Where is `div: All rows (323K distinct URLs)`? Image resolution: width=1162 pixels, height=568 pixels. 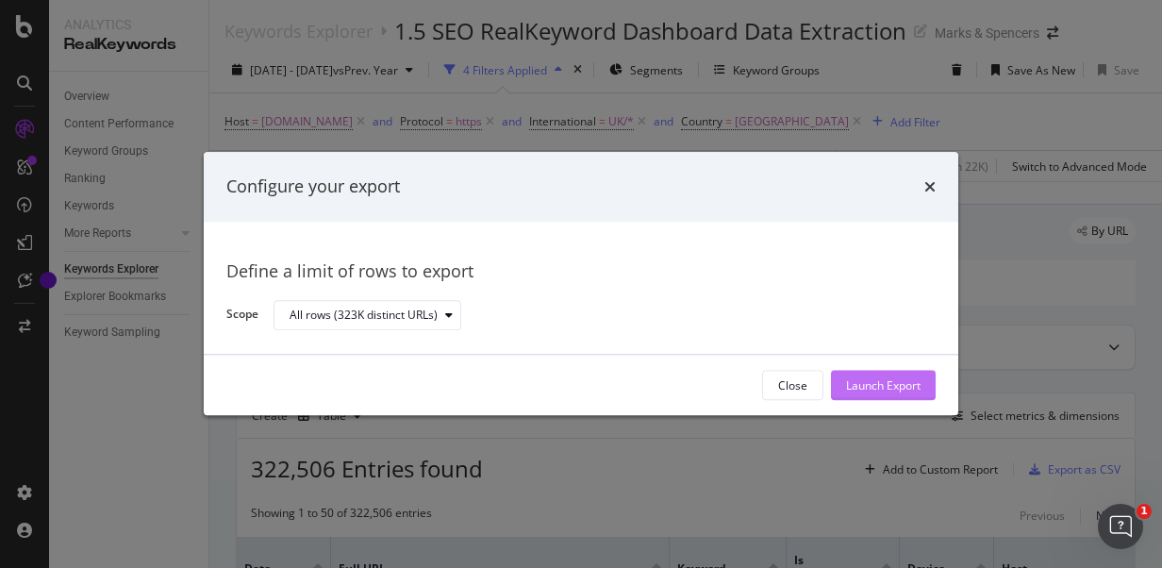 div: All rows (323K distinct URLs) is located at coordinates (363, 315).